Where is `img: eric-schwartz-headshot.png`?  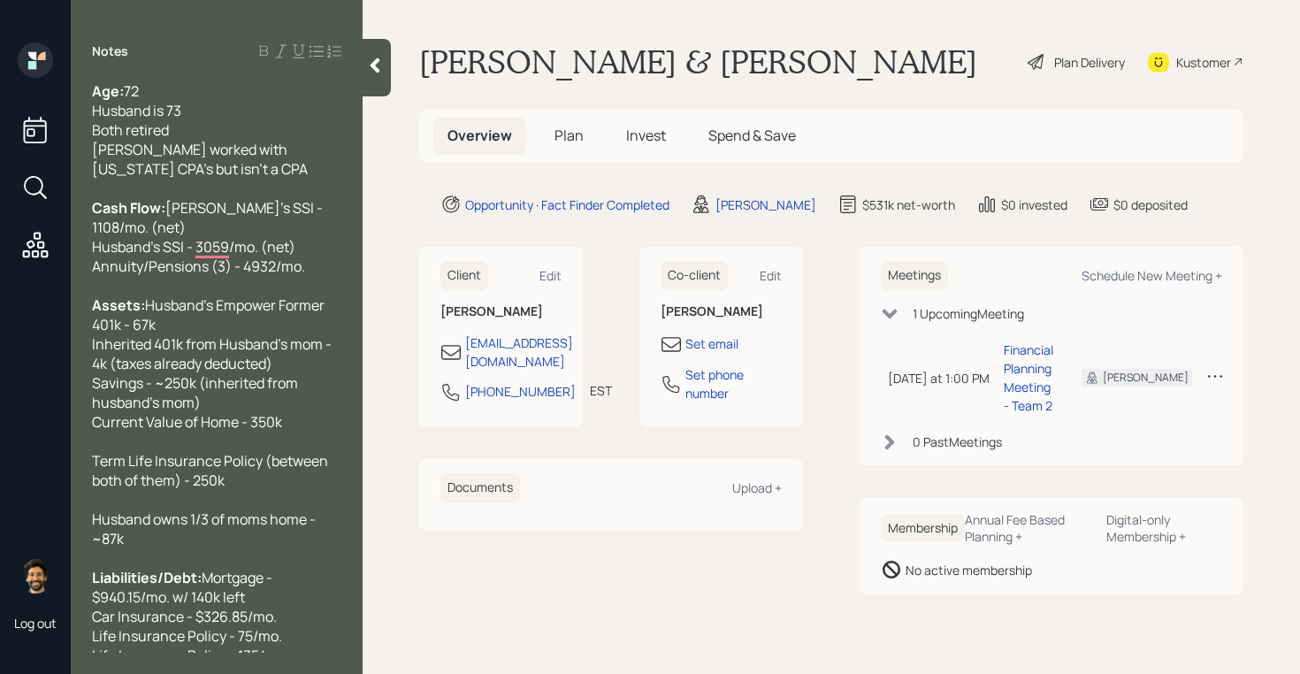 img: eric-schwartz-headshot.png is located at coordinates (35, 576).